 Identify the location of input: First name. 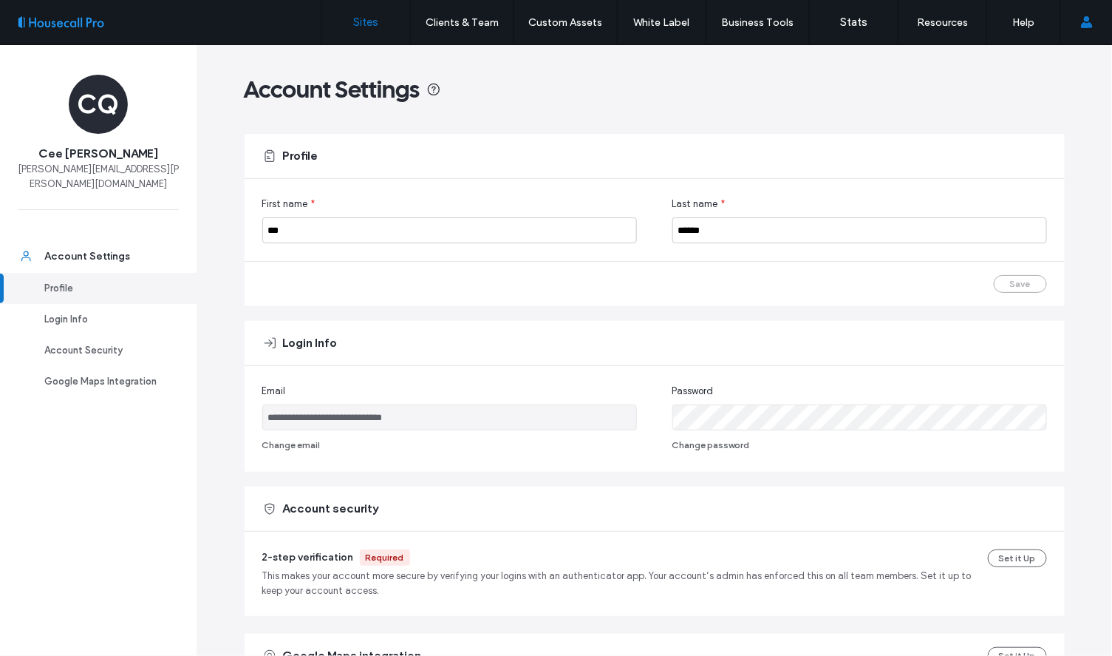
(449, 230).